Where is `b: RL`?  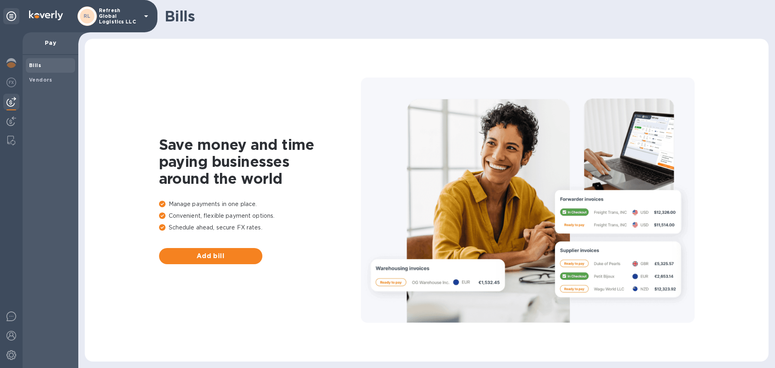
b: RL is located at coordinates (87, 16).